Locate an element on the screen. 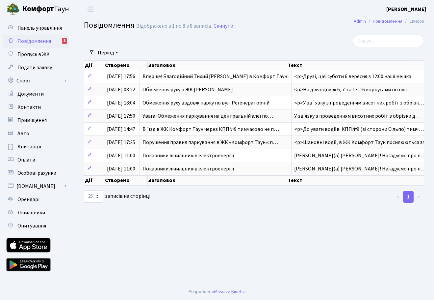 The image size is (434, 300). a: Орендарі is located at coordinates (36, 199).